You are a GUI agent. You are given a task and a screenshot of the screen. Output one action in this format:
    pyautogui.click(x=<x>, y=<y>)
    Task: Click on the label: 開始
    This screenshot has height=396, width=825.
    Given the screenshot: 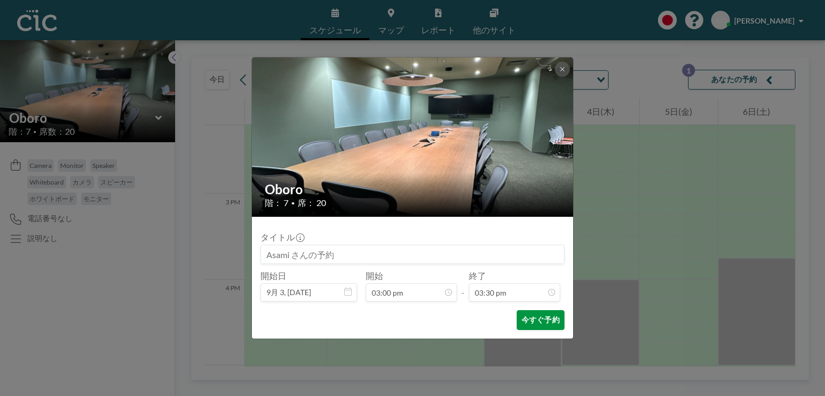 What is the action you would take?
    pyautogui.click(x=374, y=276)
    